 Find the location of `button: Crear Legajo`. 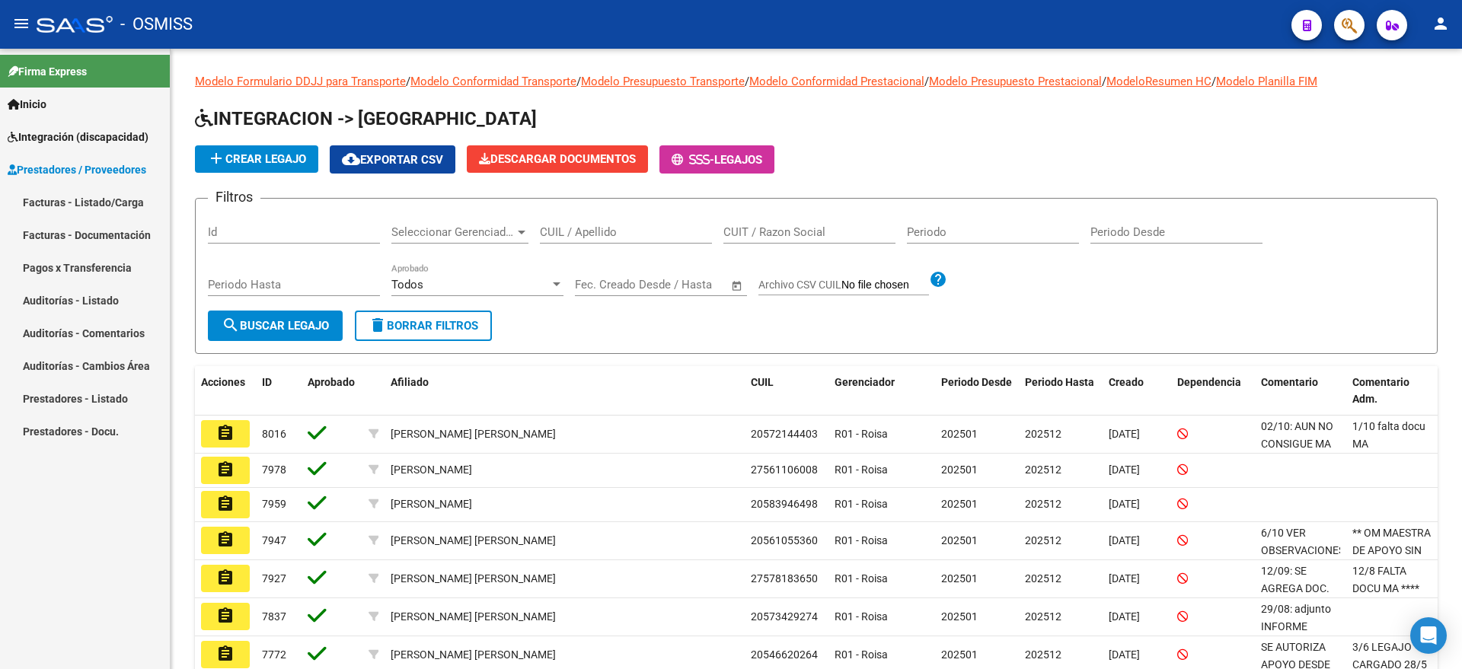

button: Crear Legajo is located at coordinates (257, 159).